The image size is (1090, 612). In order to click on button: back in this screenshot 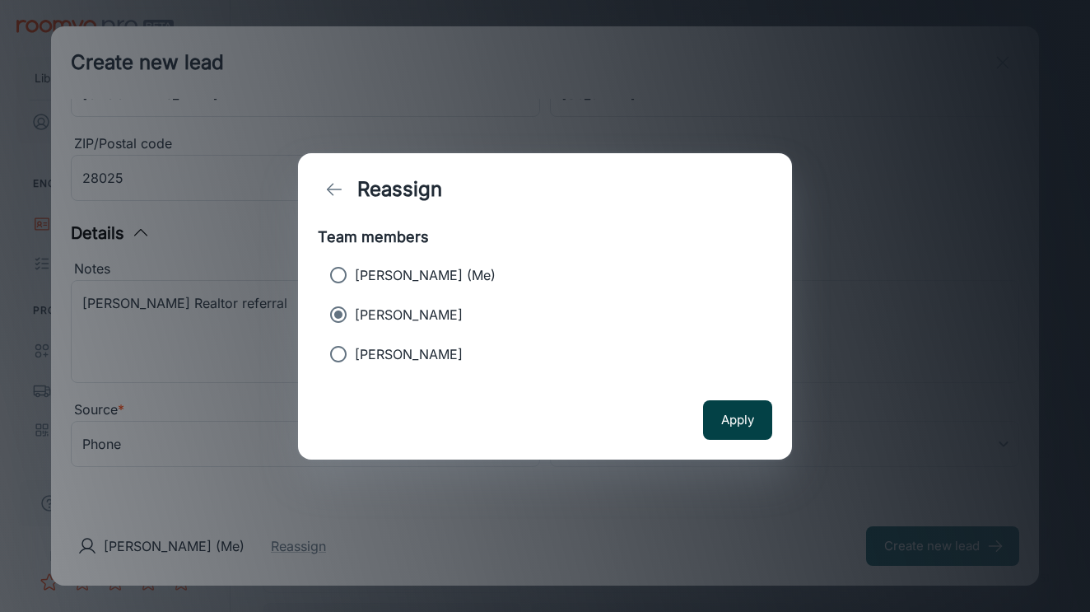, I will do `click(334, 189)`.